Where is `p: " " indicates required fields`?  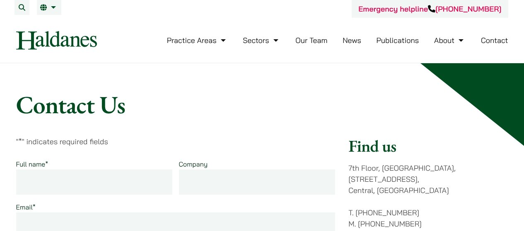
p: " " indicates required fields is located at coordinates (176, 142).